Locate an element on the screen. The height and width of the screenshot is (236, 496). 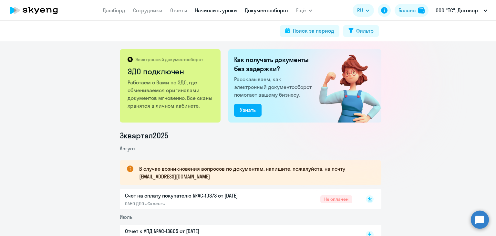
button: Фильтр is located at coordinates (361, 31).